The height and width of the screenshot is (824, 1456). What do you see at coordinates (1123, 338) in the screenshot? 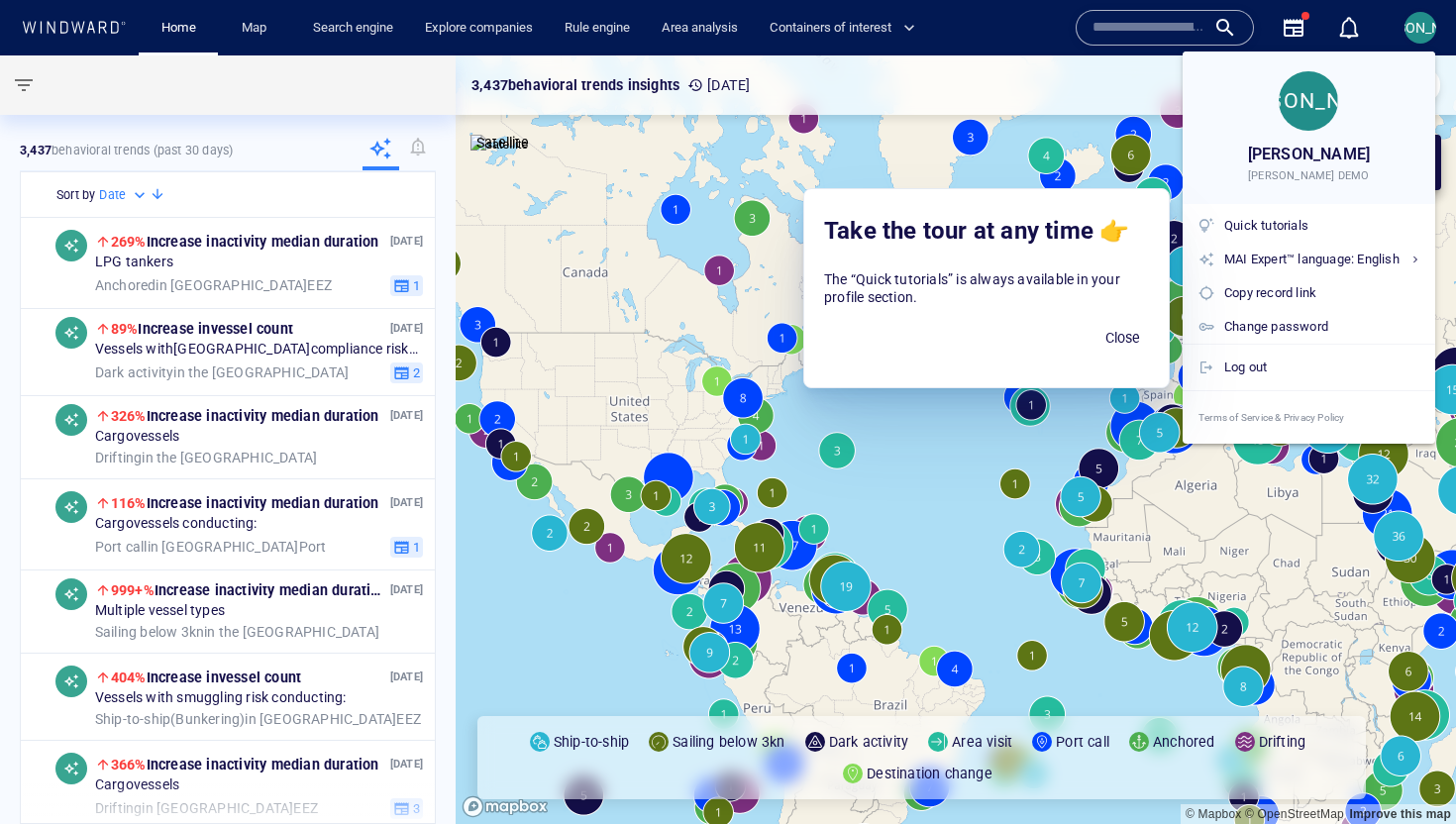
I see `button: Close` at bounding box center [1123, 338].